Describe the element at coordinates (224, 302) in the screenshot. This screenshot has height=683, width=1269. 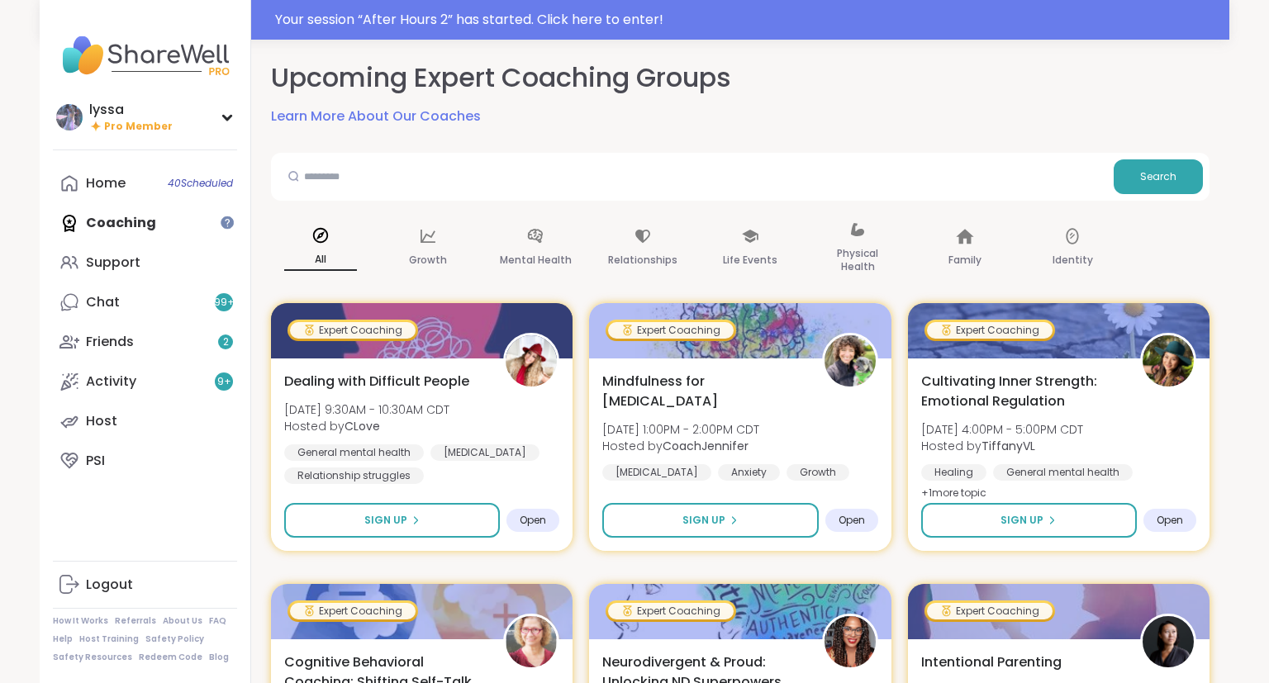
I see `span: 99 +` at that location.